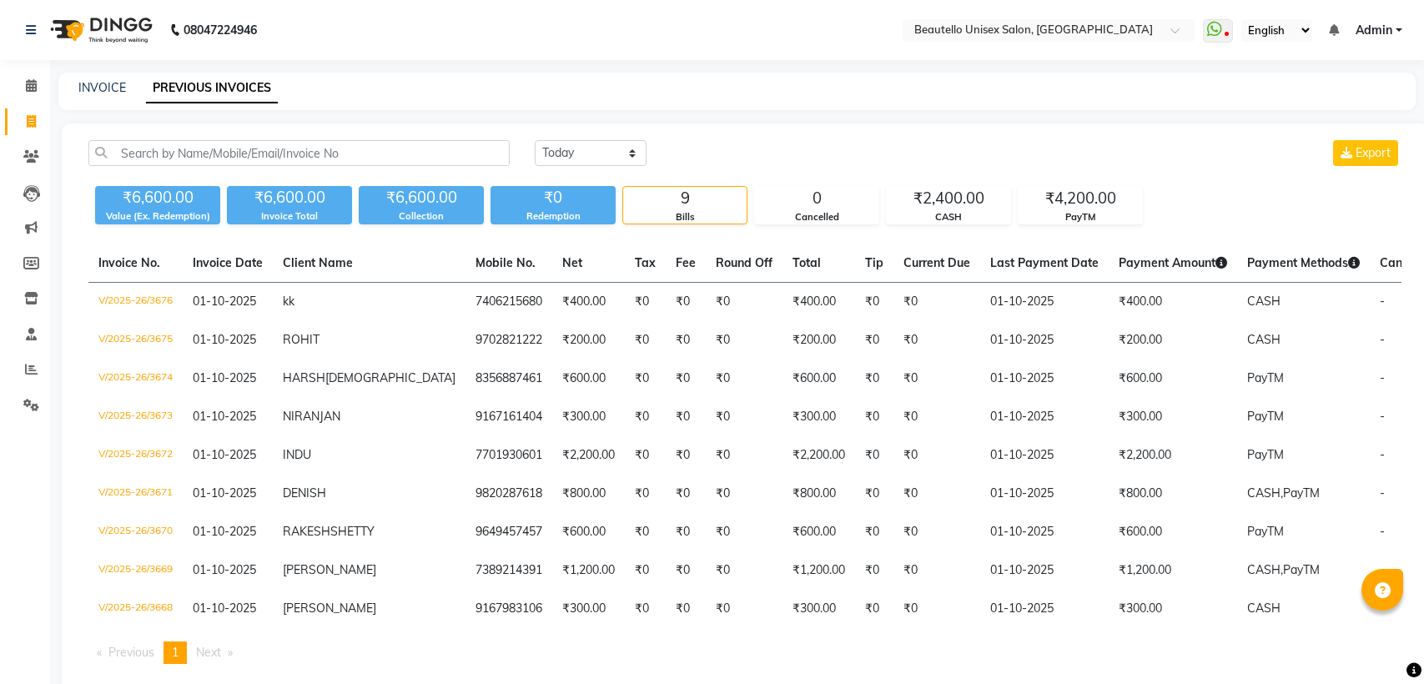 The height and width of the screenshot is (684, 1424). Describe the element at coordinates (129, 263) in the screenshot. I see `span: Invoice No.` at that location.